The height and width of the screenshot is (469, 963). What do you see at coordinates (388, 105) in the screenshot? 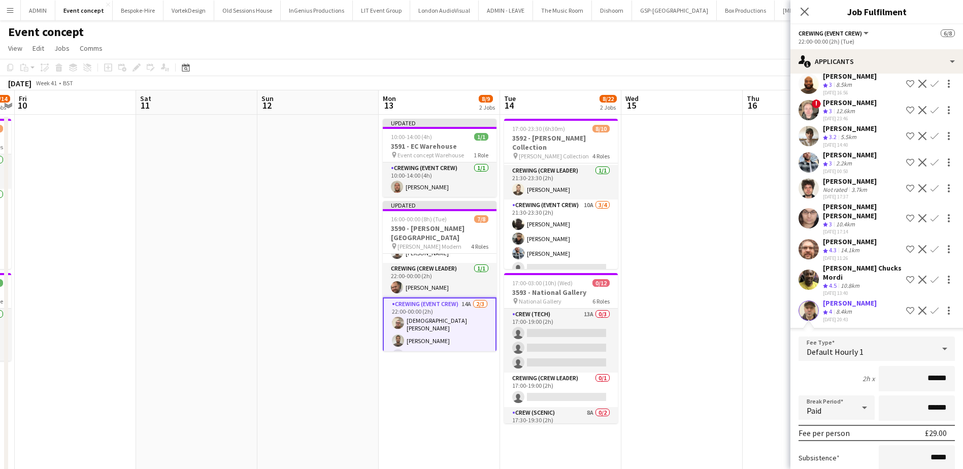
I see `span: 13` at bounding box center [388, 105].